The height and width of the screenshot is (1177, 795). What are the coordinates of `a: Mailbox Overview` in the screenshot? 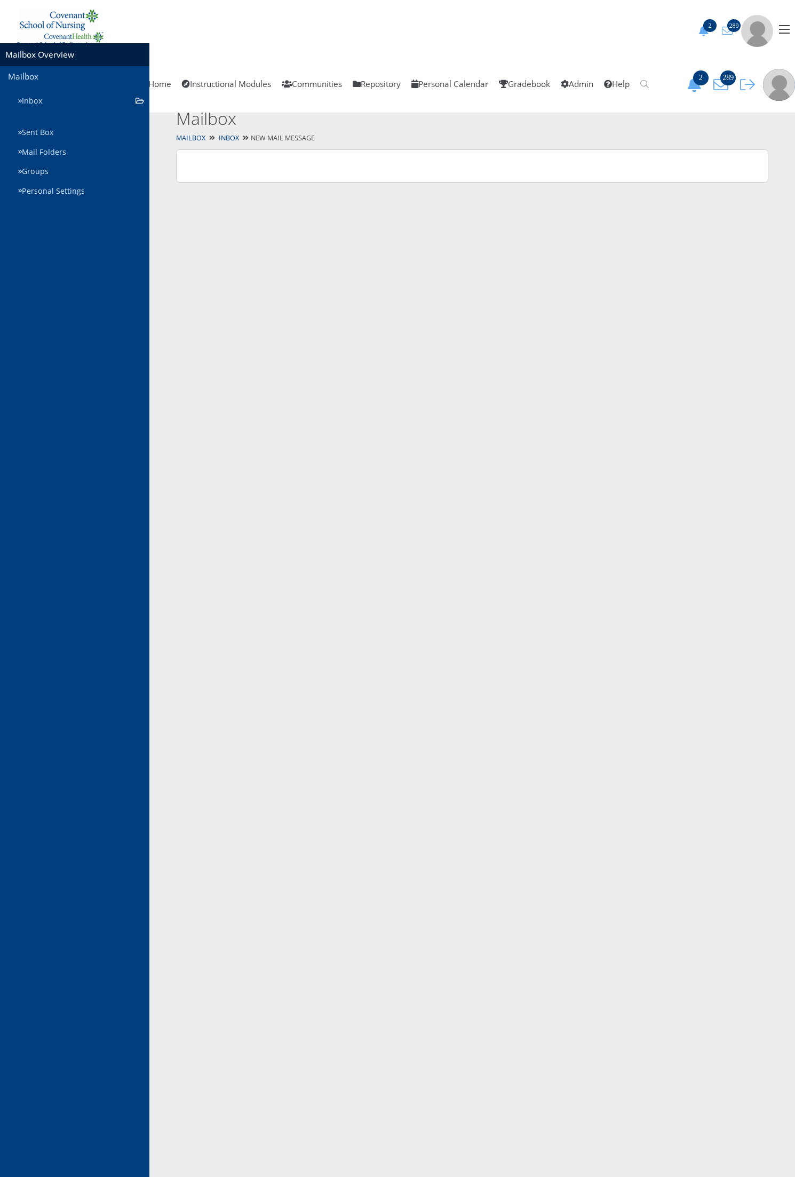 It's located at (39, 54).